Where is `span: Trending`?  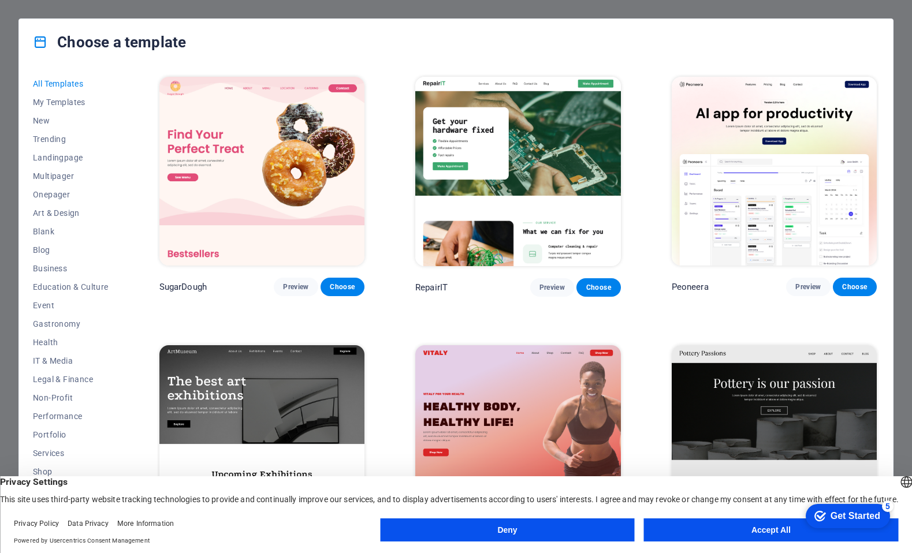 span: Trending is located at coordinates (70, 139).